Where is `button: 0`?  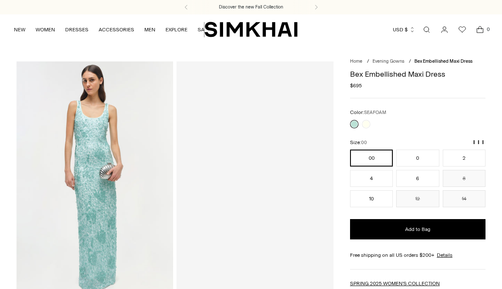
button: 0 is located at coordinates (418, 158).